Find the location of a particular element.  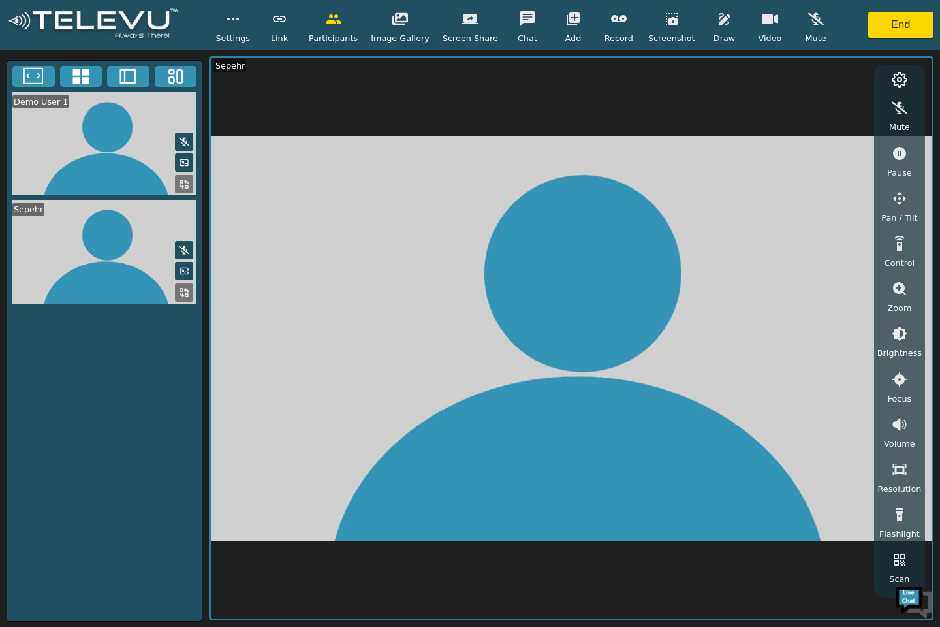

button: 4x4 is located at coordinates (81, 76).